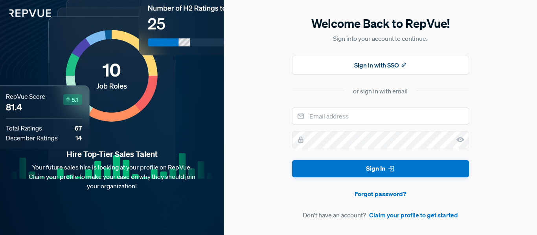 This screenshot has width=537, height=235. What do you see at coordinates (380, 169) in the screenshot?
I see `button: Sign In` at bounding box center [380, 169].